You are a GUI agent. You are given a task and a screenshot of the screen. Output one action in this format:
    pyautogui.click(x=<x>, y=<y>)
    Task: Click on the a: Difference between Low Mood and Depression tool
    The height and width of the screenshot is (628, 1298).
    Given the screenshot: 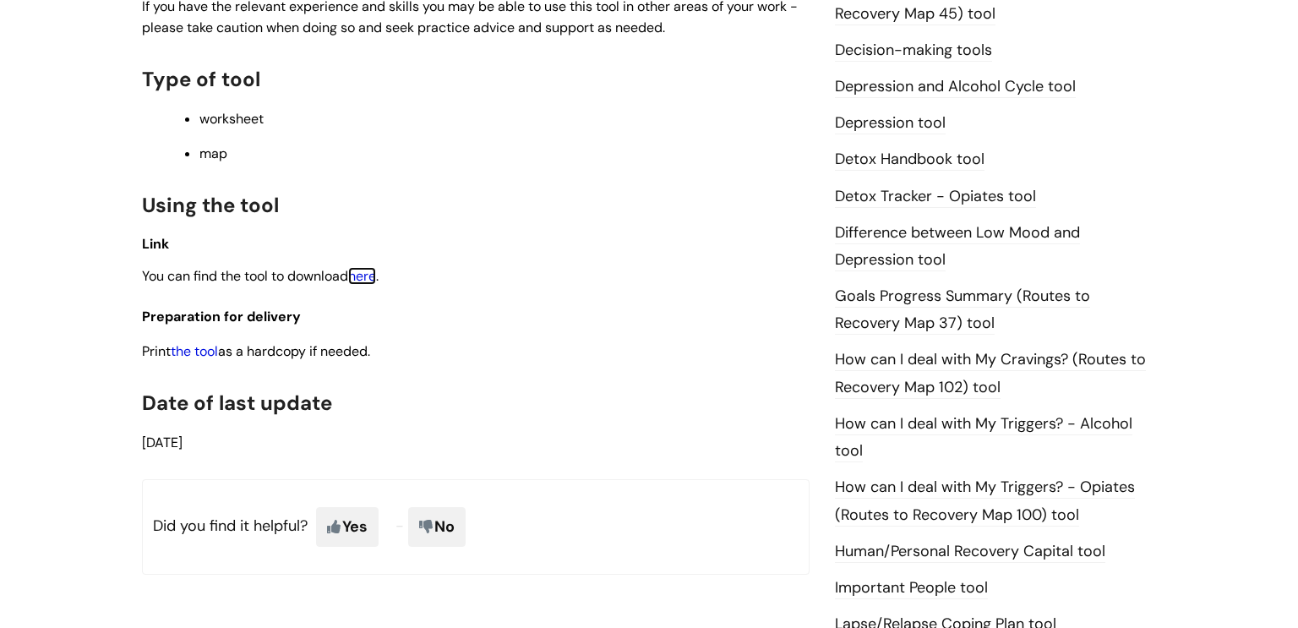 What is the action you would take?
    pyautogui.click(x=957, y=247)
    